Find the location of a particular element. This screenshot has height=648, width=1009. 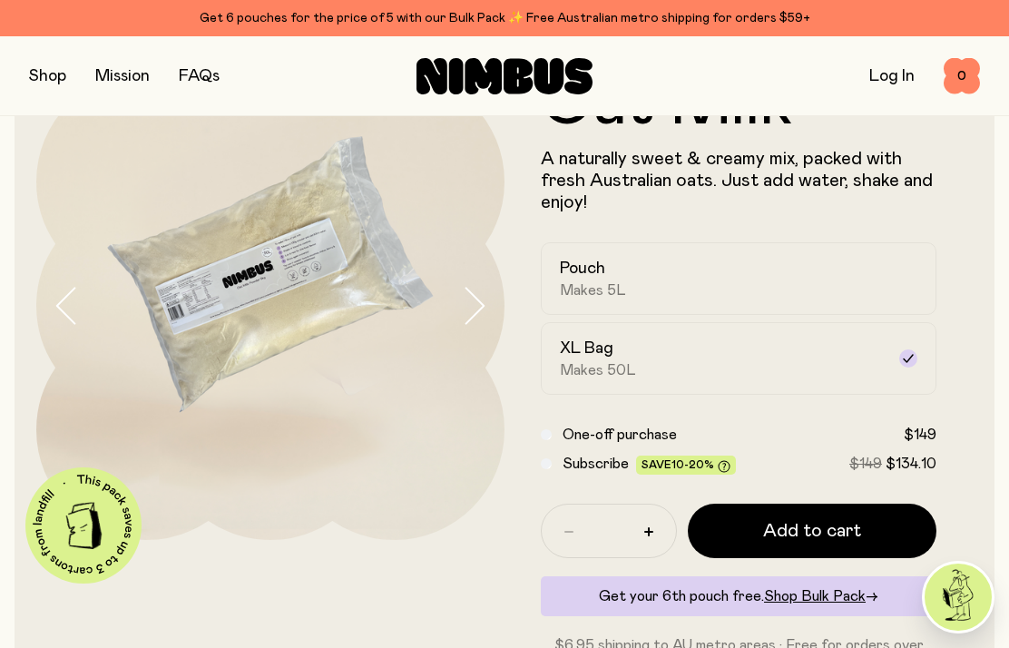

span: 10-20% is located at coordinates (692, 465).